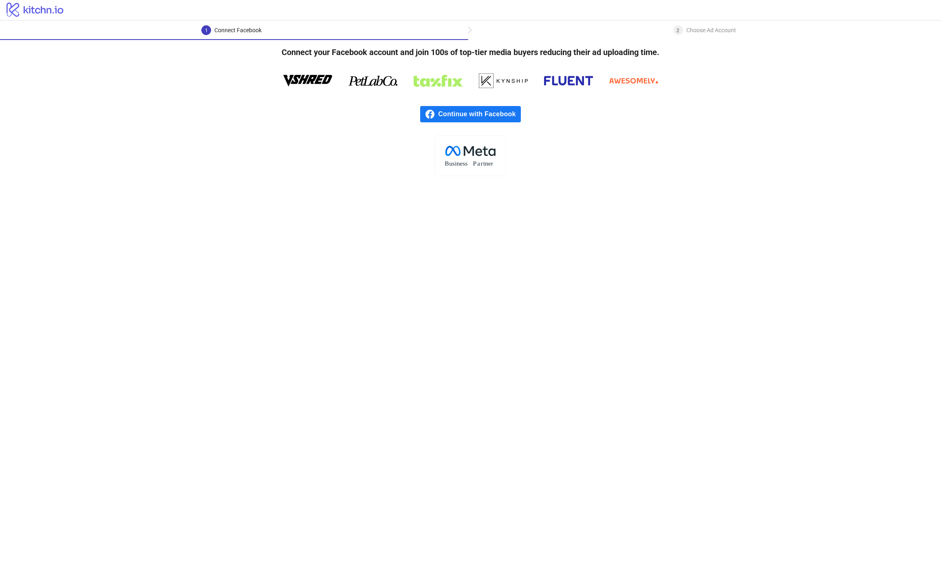  What do you see at coordinates (678, 31) in the screenshot?
I see `span: 2` at bounding box center [678, 31].